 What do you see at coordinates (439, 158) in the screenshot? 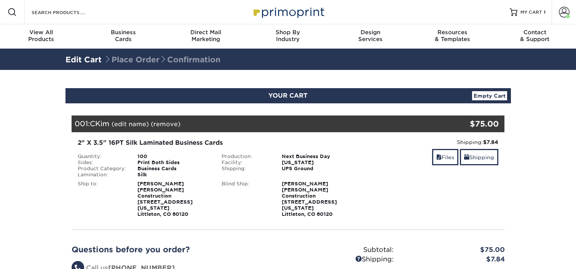
I see `span: files` at bounding box center [439, 158].